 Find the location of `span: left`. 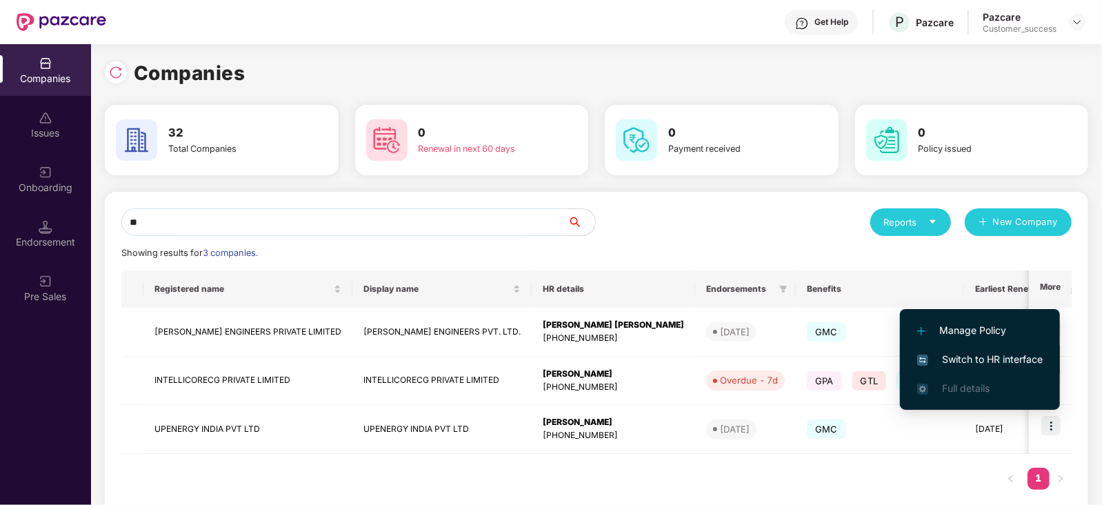

span: left is located at coordinates (1011, 479).